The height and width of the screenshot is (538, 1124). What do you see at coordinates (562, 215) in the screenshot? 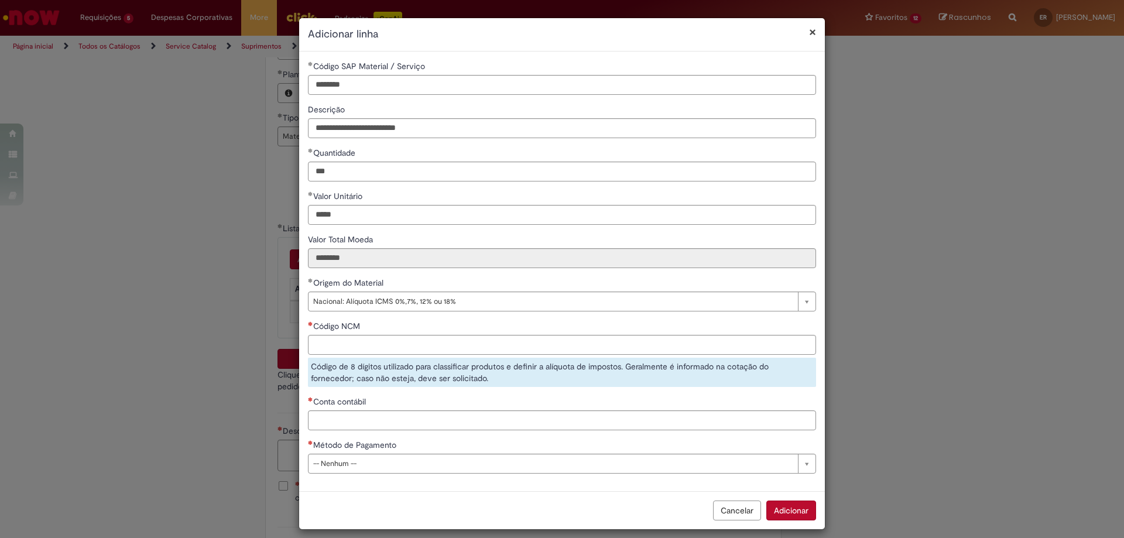
I see `input: Valor Unitário` at bounding box center [562, 215].